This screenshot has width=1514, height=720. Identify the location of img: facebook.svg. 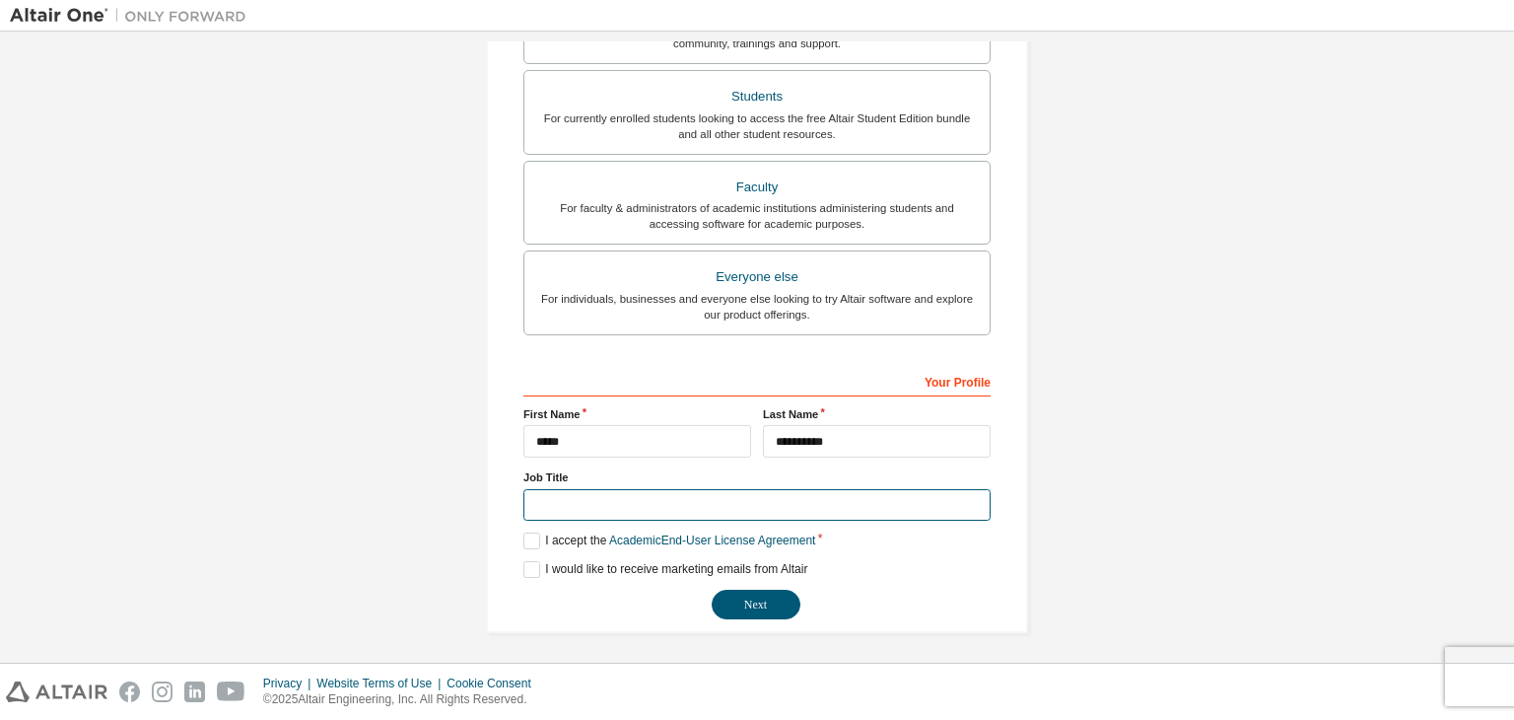
(129, 691).